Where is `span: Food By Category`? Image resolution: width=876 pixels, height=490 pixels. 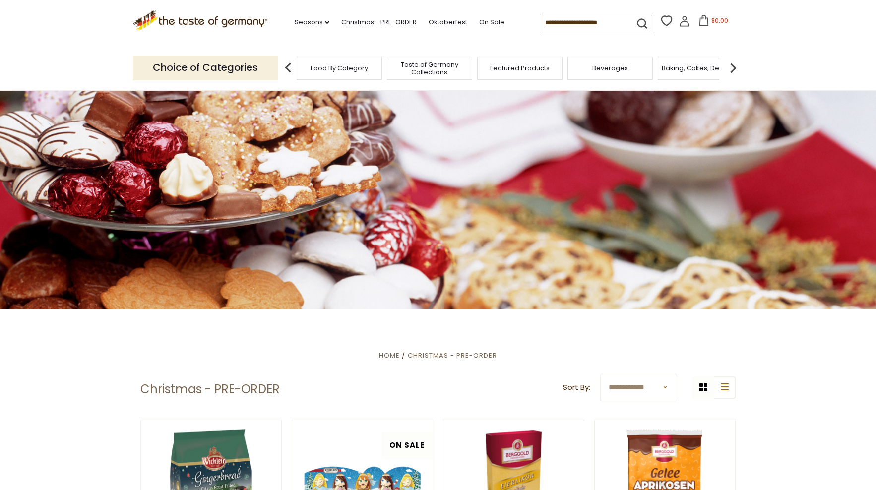 span: Food By Category is located at coordinates (339, 68).